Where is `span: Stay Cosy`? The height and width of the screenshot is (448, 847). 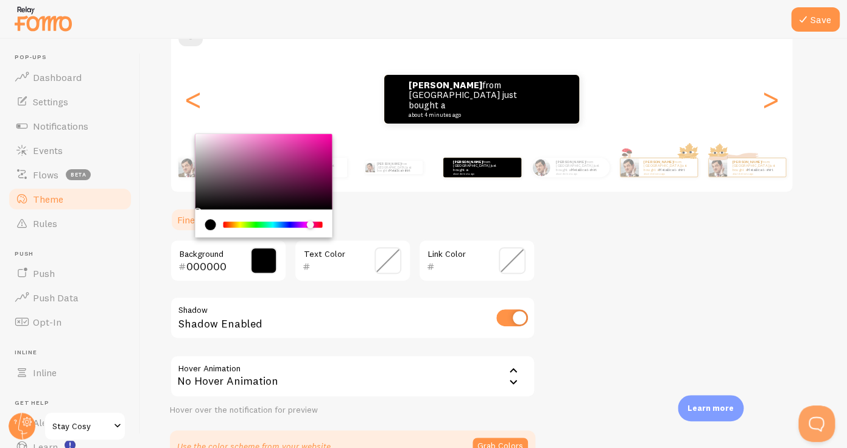 span: Stay Cosy is located at coordinates (81, 426).